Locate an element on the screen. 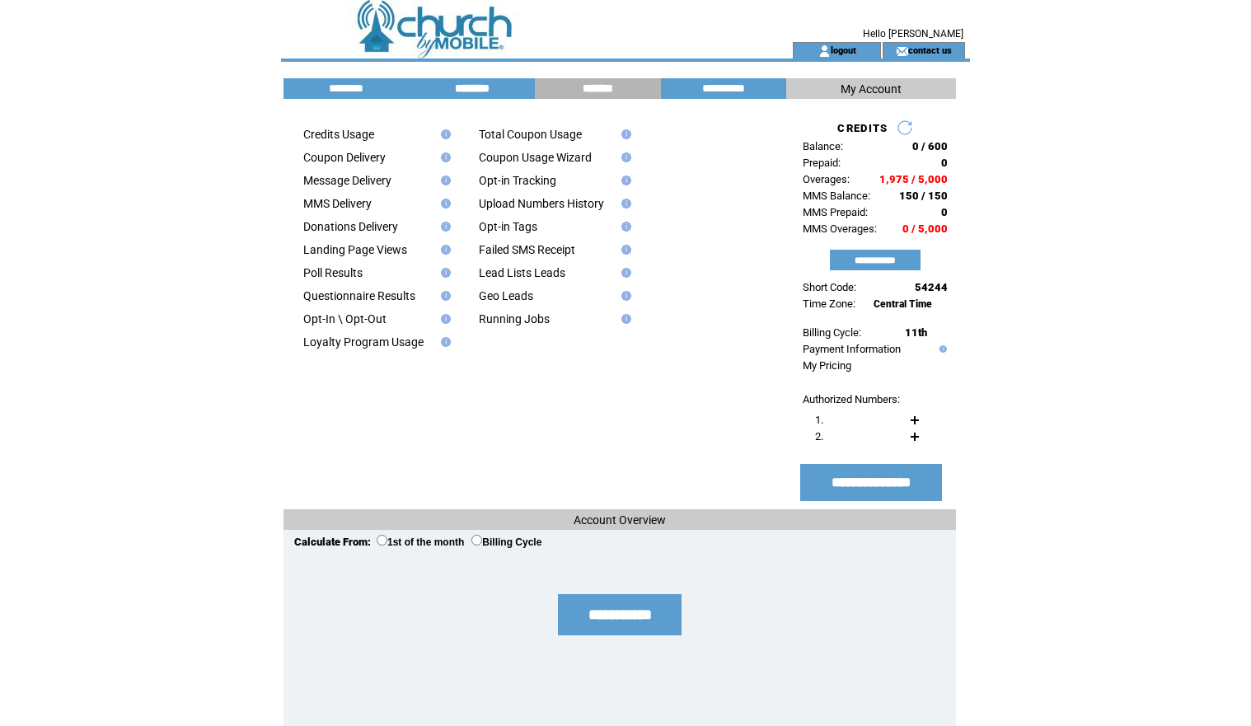 The height and width of the screenshot is (726, 1251). a: My Pricing is located at coordinates (826, 365).